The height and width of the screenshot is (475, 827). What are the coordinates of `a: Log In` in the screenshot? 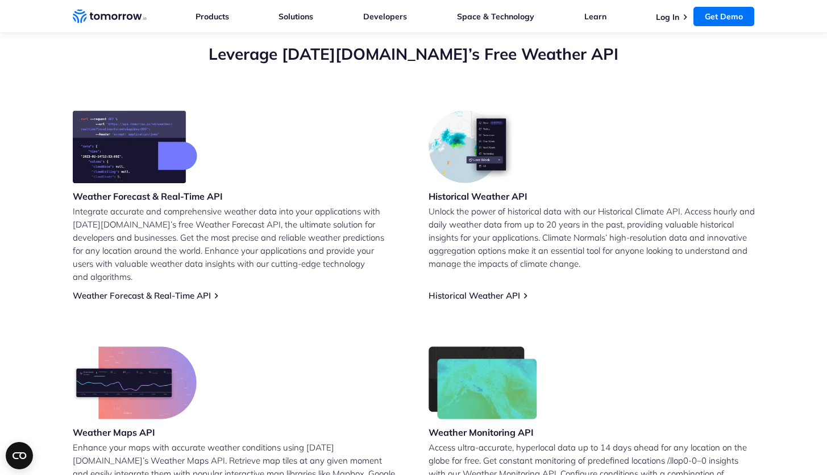 It's located at (667, 17).